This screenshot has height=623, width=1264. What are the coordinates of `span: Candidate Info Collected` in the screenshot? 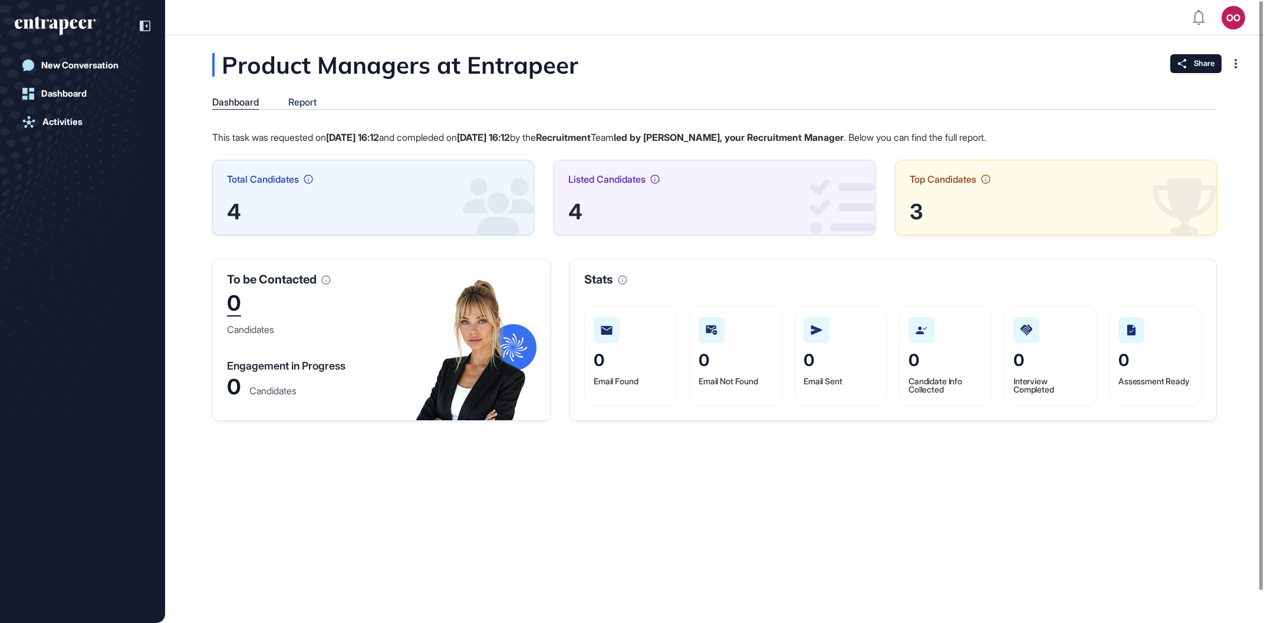 It's located at (935, 385).